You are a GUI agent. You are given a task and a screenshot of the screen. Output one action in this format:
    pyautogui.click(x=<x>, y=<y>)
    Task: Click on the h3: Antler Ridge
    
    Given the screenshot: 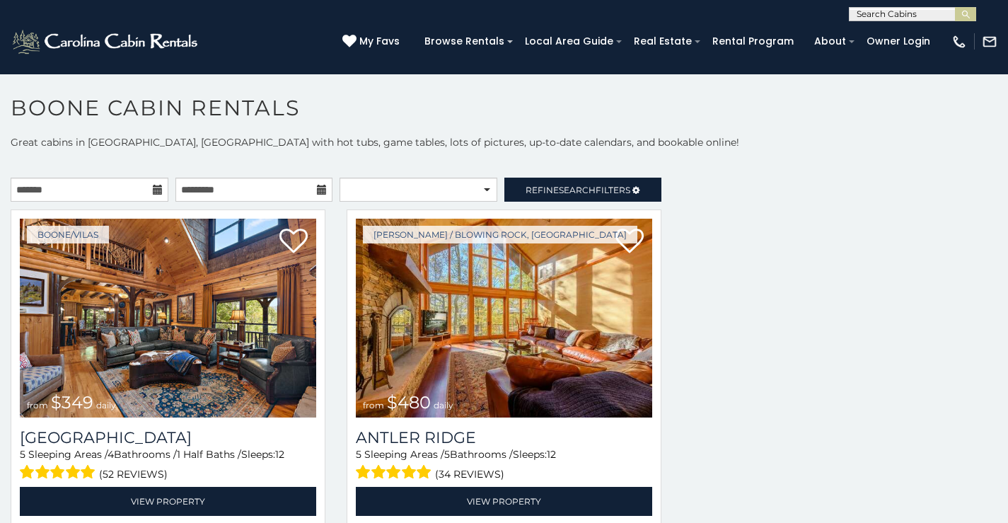 What is the action you would take?
    pyautogui.click(x=504, y=437)
    